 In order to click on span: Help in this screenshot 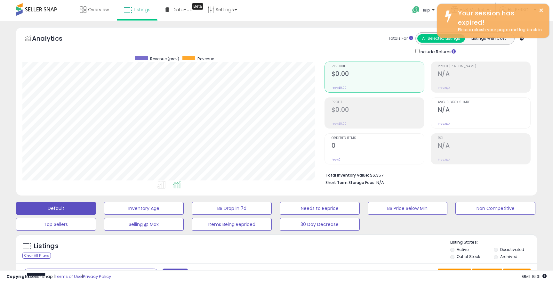, I will do `click(426, 10)`.